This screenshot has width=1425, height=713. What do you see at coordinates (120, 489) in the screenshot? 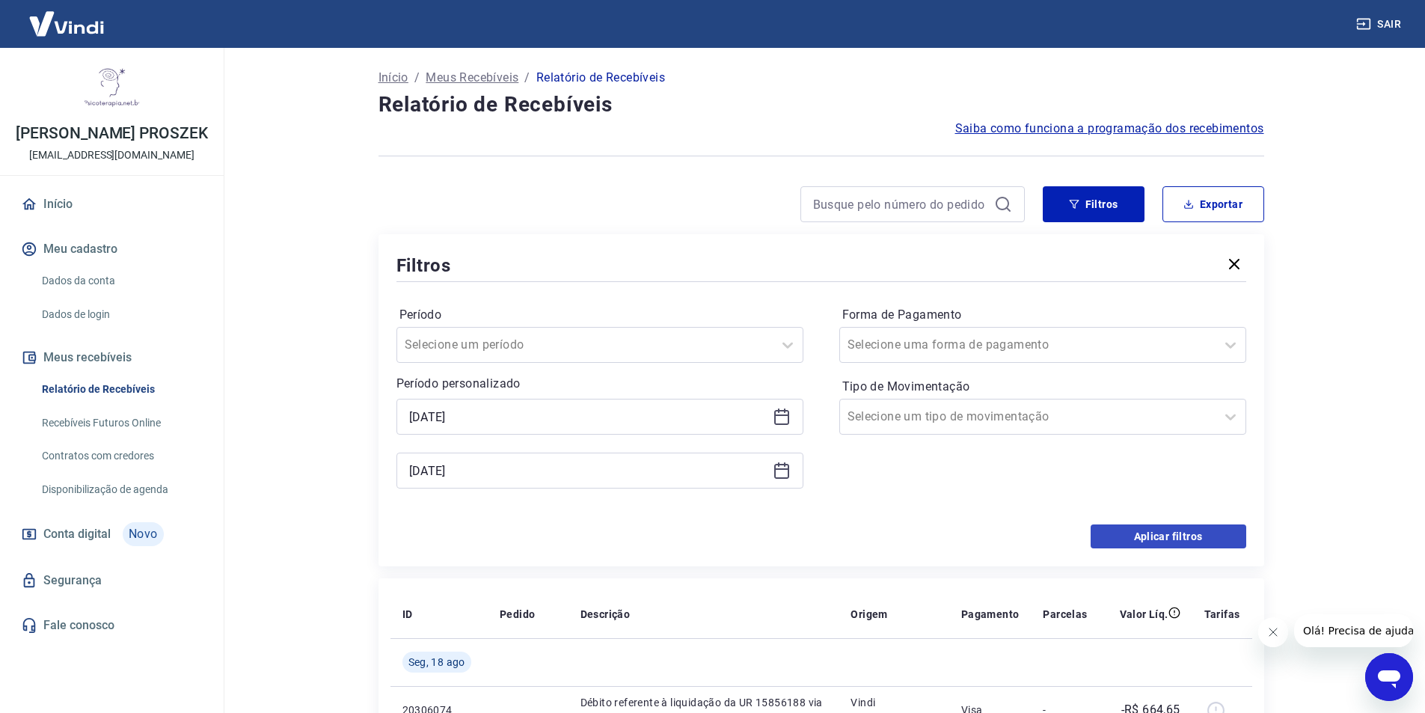
I see `a: Disponibilização de agenda` at bounding box center [120, 489].